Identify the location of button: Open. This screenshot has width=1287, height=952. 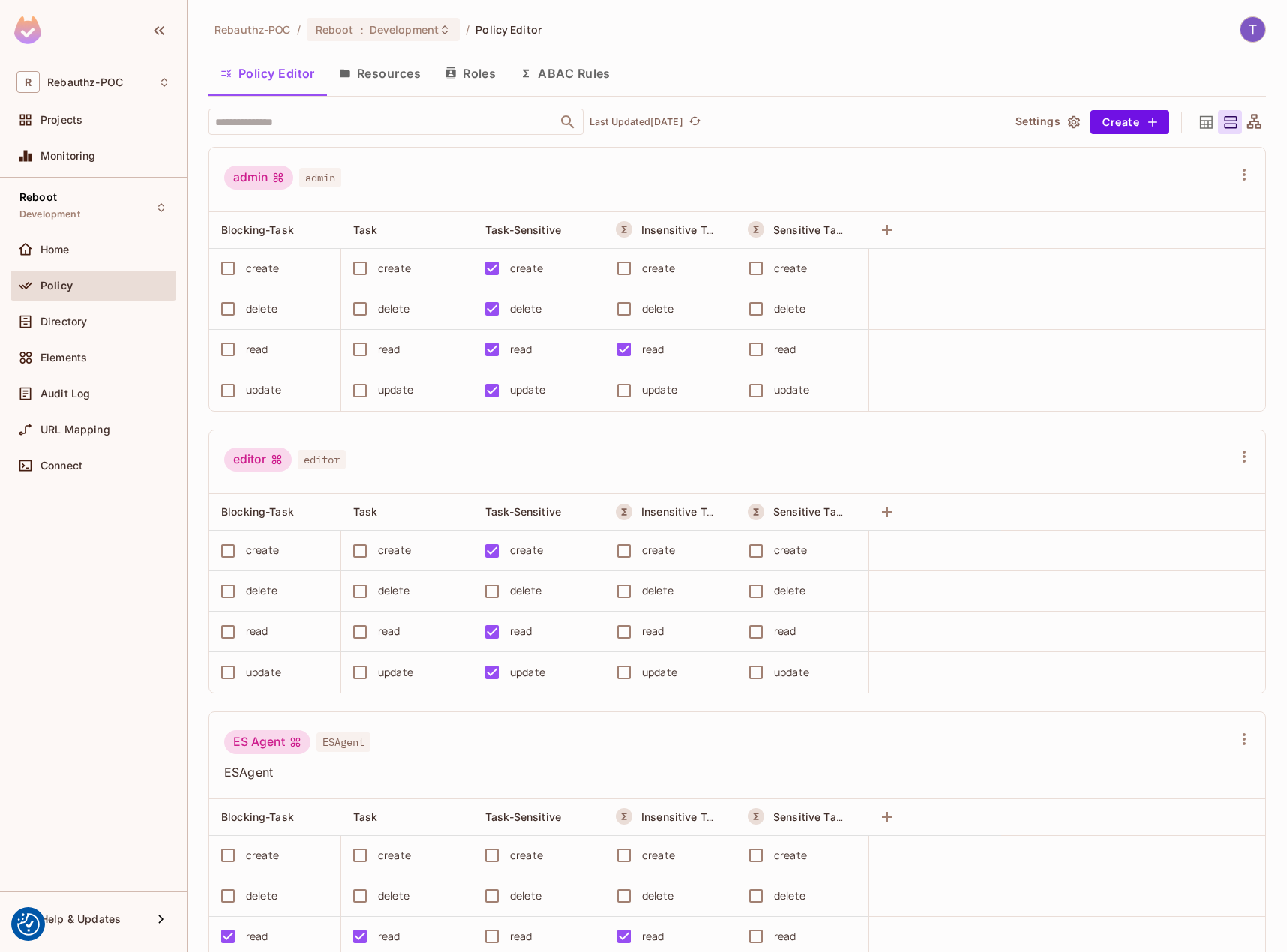
(568, 122).